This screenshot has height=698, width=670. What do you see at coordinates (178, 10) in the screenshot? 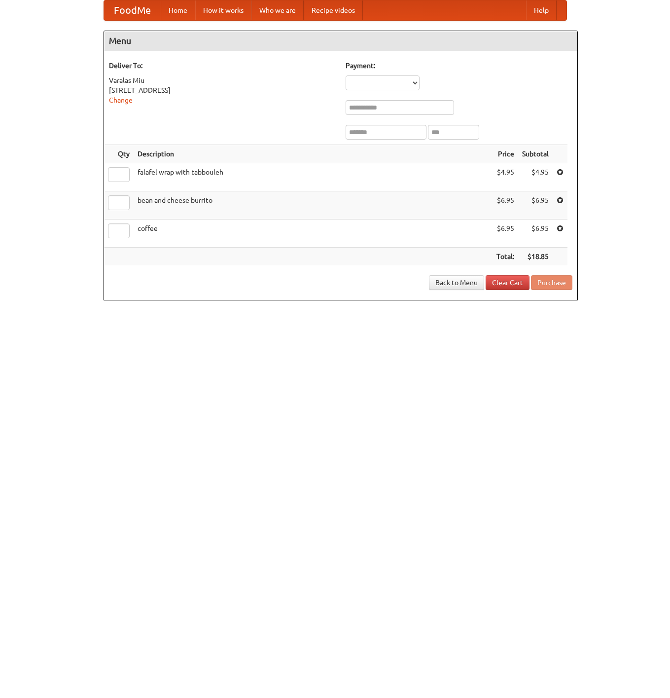
I see `a: Home` at bounding box center [178, 10].